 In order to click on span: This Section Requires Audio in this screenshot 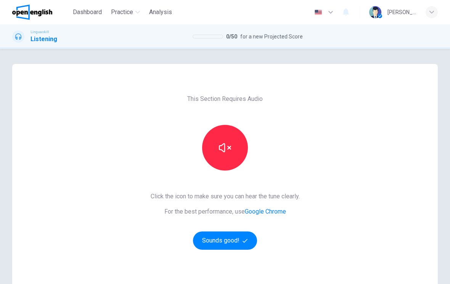, I will do `click(225, 99)`.